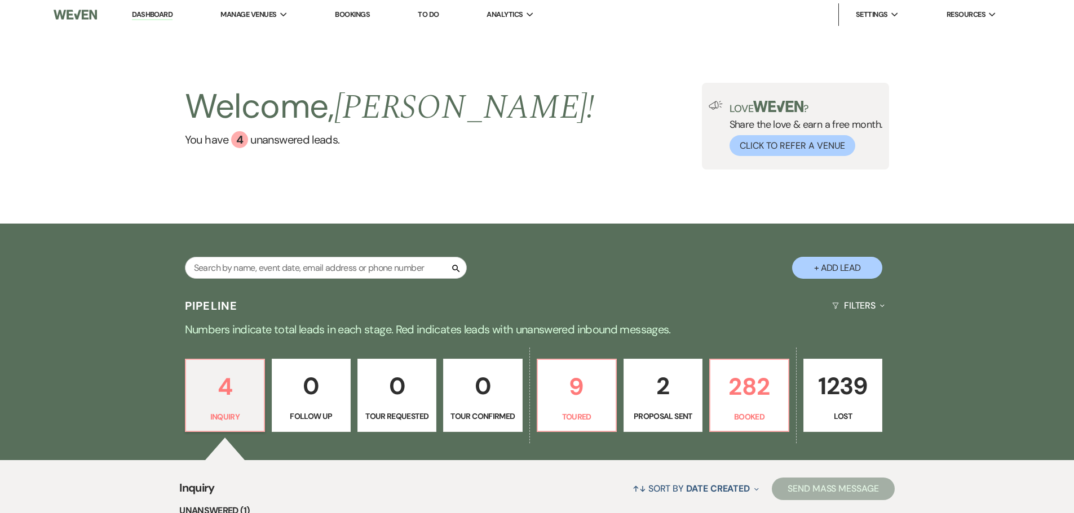 The image size is (1074, 513). I want to click on span: Date Created, so click(717, 489).